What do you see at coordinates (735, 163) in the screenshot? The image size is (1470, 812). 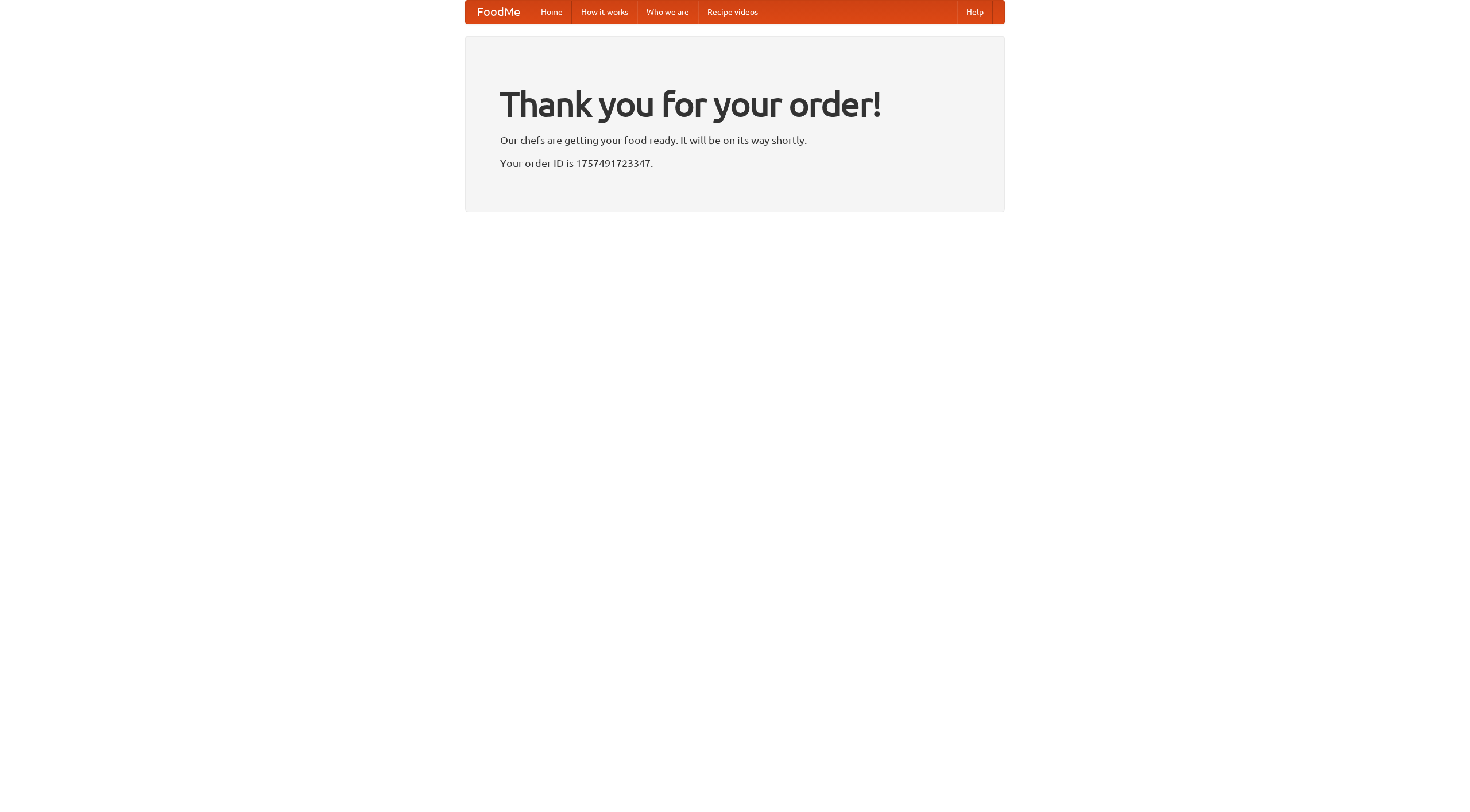 I see `p: Your order ID is 1757491723347.` at bounding box center [735, 163].